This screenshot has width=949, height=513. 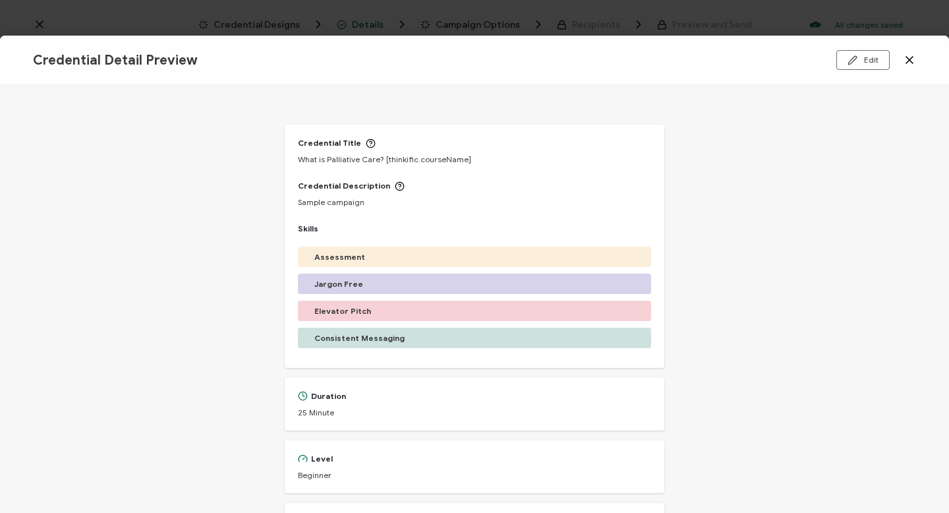 What do you see at coordinates (315, 458) in the screenshot?
I see `div: Level` at bounding box center [315, 458].